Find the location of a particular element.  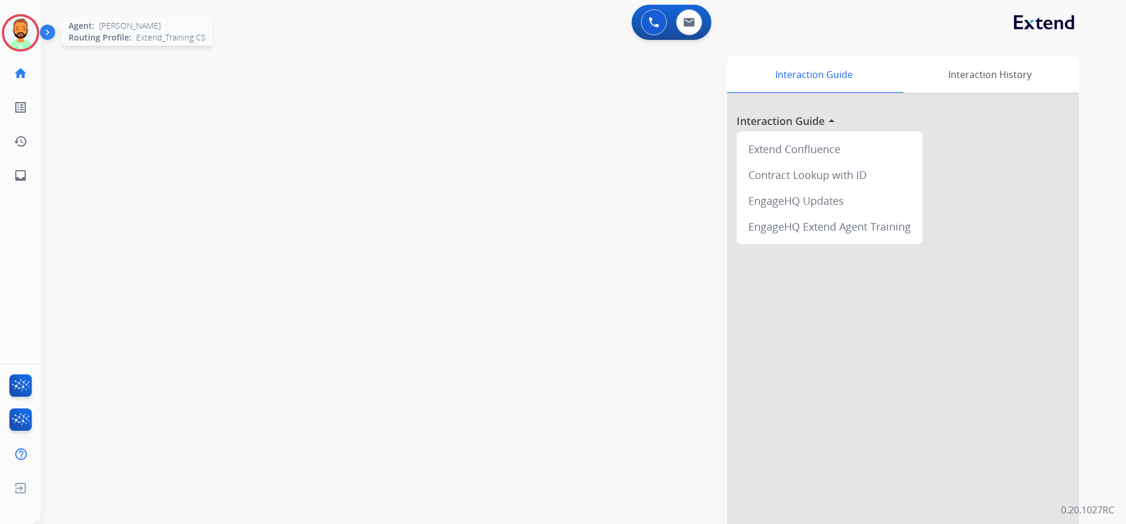

mat-icon: home is located at coordinates (21, 73).